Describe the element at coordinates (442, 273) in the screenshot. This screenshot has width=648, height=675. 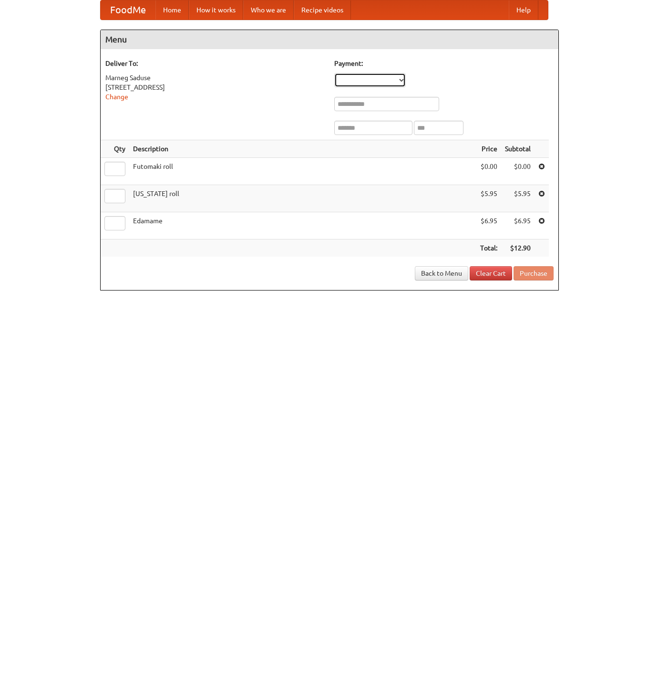
I see `a: Back to Menu` at that location.